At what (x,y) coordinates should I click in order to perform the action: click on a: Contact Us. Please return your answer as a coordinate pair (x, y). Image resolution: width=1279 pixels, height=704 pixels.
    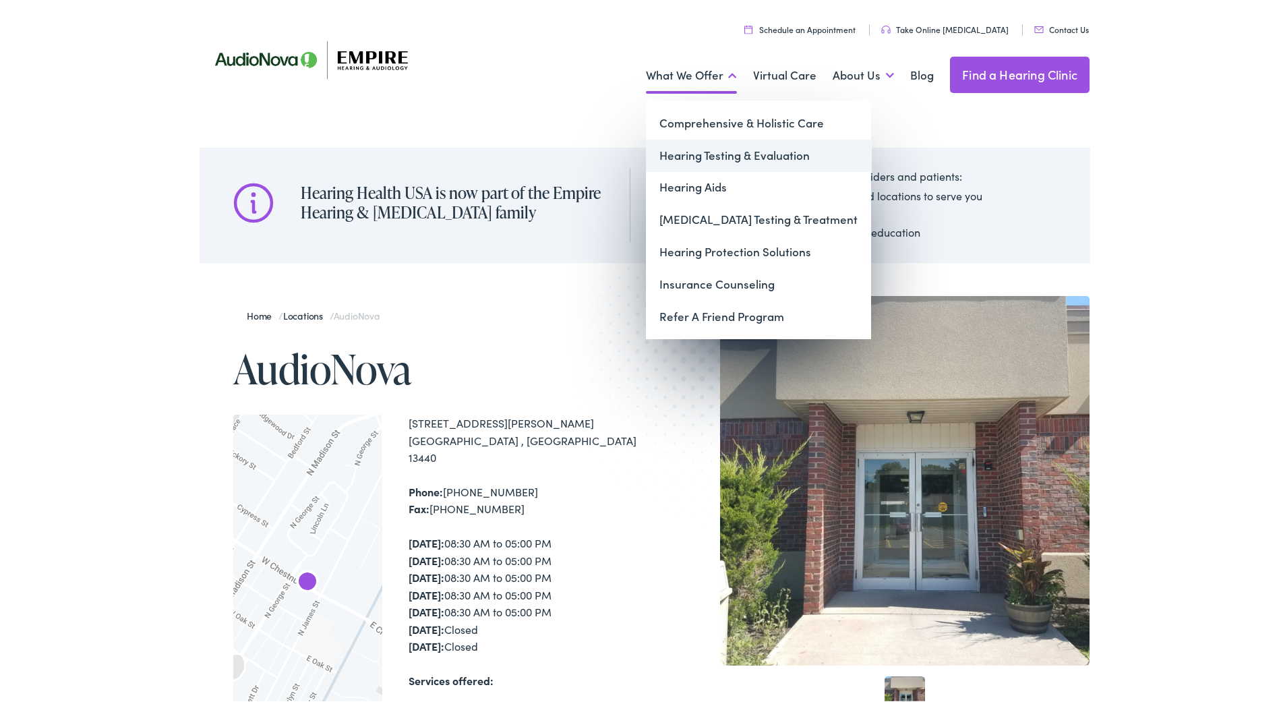
    Looking at the image, I should click on (1061, 26).